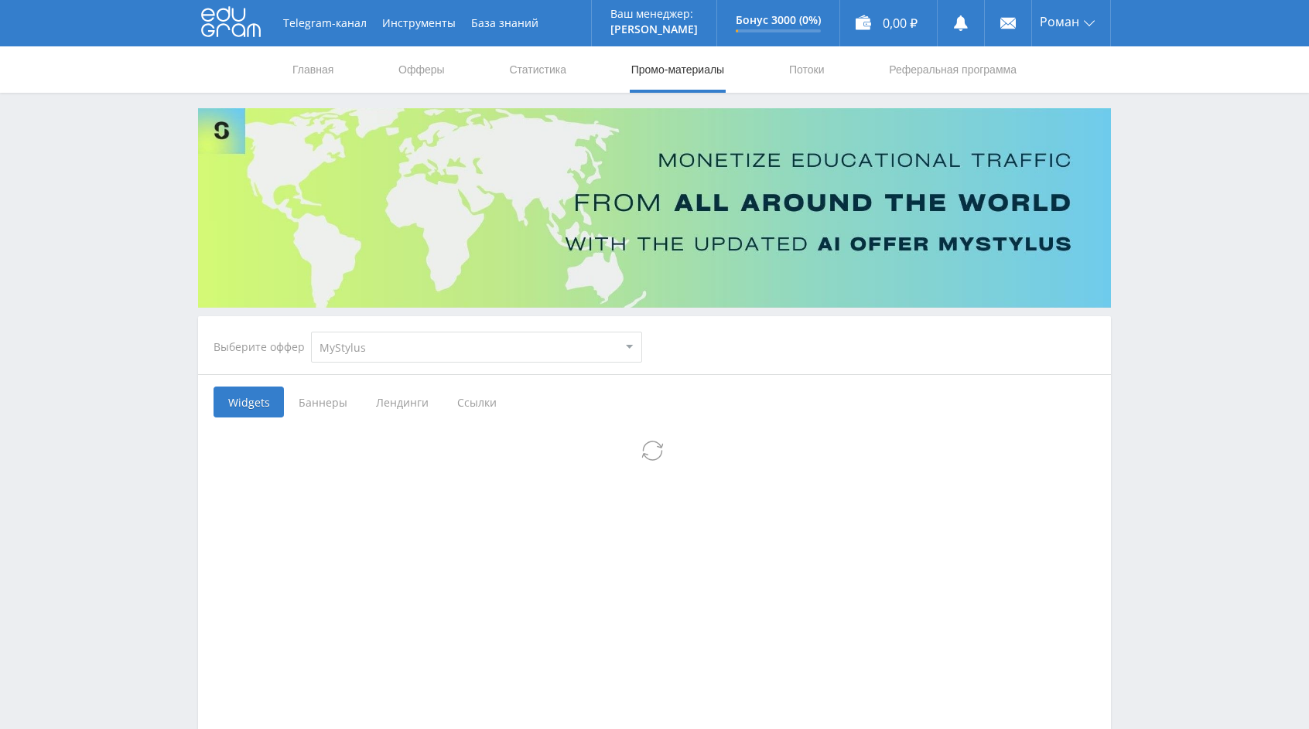 The width and height of the screenshot is (1309, 729). What do you see at coordinates (323, 402) in the screenshot?
I see `span: Баннеры` at bounding box center [323, 402].